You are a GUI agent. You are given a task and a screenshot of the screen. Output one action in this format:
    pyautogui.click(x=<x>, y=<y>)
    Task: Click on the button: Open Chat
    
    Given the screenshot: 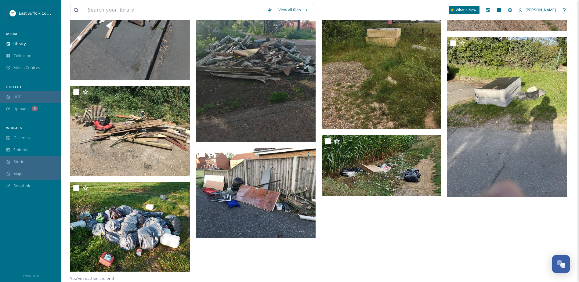 What is the action you would take?
    pyautogui.click(x=561, y=264)
    